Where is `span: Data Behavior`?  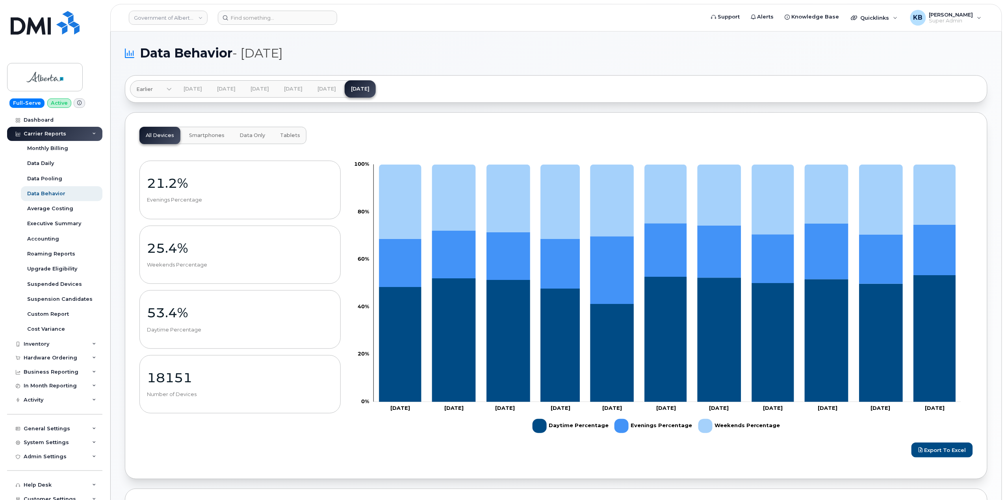
span: Data Behavior is located at coordinates (211, 53).